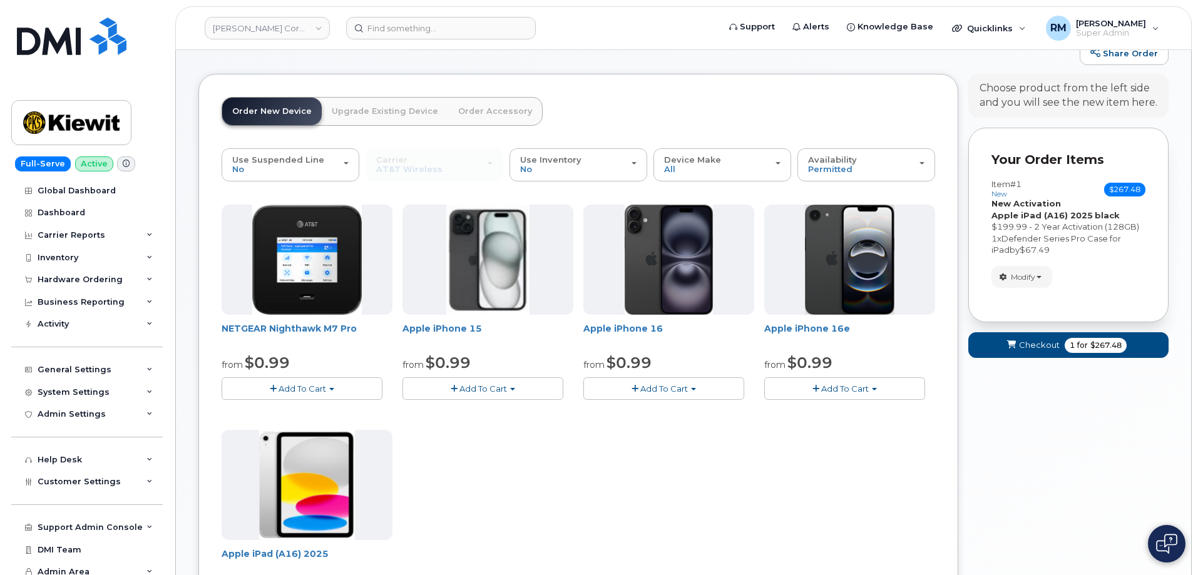  I want to click on div: Choose product from the left side and you will see the new item here., so click(1069, 96).